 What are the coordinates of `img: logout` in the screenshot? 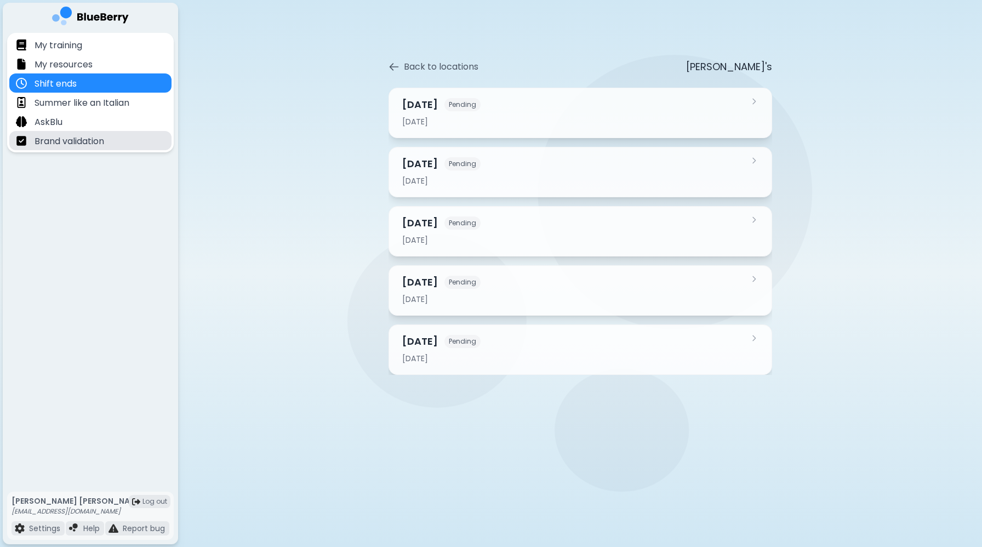 It's located at (136, 502).